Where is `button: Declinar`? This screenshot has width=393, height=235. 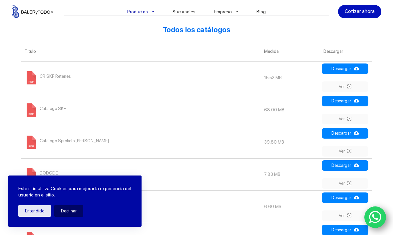 button: Declinar is located at coordinates (69, 211).